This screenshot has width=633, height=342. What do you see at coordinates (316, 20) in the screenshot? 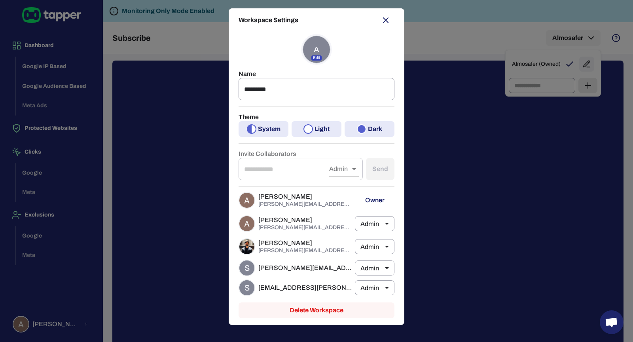
I see `h2: Workspace Settings` at bounding box center [316, 20].